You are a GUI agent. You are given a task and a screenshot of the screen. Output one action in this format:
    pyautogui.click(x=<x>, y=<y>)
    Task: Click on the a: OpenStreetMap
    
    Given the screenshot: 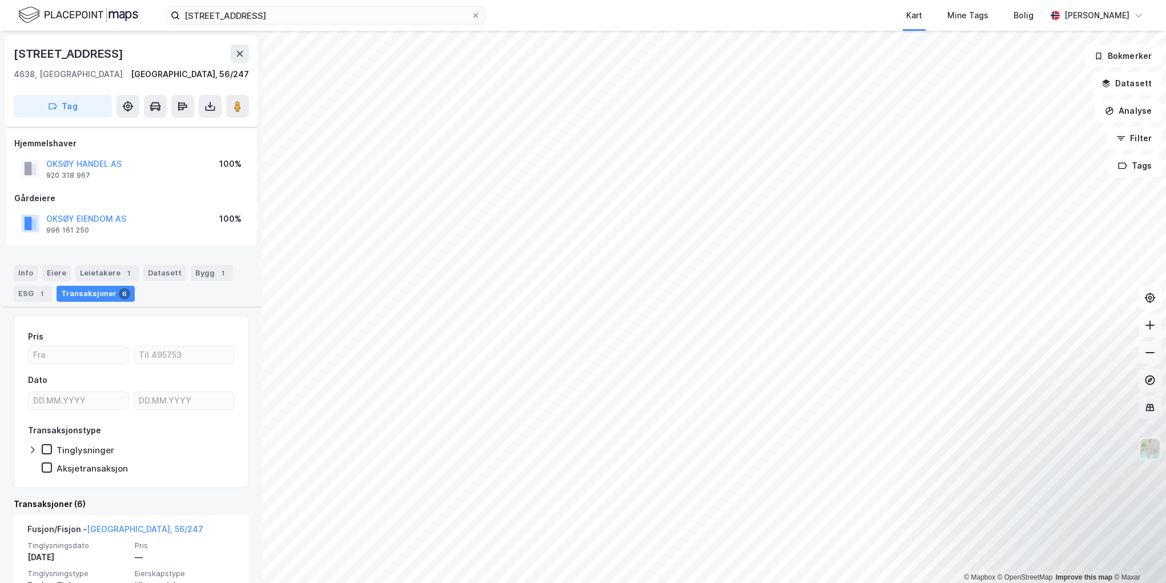 What is the action you would take?
    pyautogui.click(x=1025, y=577)
    